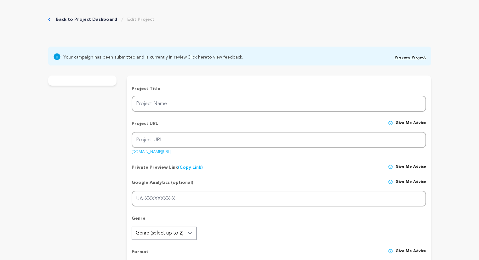 The image size is (479, 260). I want to click on p: Project URL, so click(145, 126).